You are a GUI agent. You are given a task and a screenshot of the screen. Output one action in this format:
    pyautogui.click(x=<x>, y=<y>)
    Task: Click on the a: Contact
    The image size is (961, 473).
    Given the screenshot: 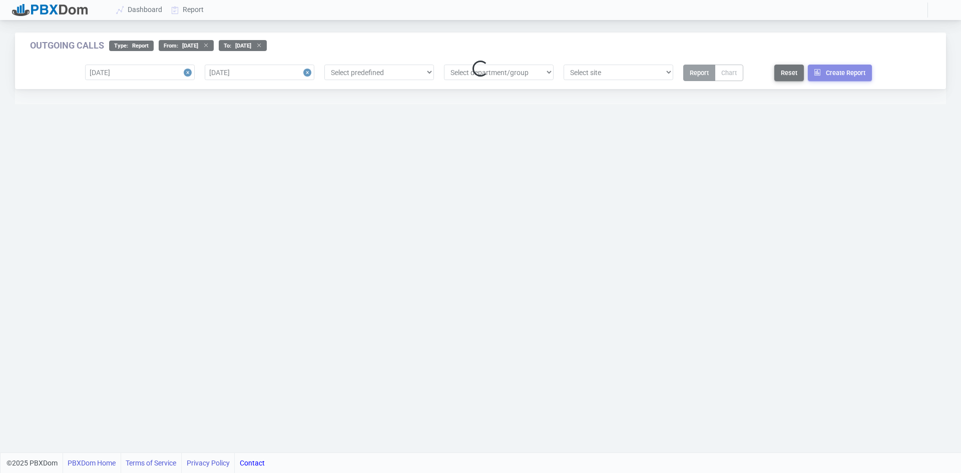 What is the action you would take?
    pyautogui.click(x=252, y=463)
    